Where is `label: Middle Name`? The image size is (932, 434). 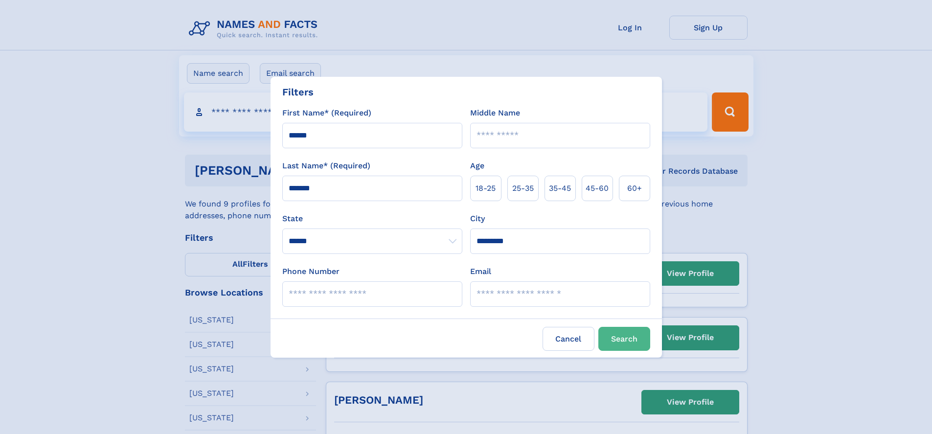
label: Middle Name is located at coordinates (495, 113).